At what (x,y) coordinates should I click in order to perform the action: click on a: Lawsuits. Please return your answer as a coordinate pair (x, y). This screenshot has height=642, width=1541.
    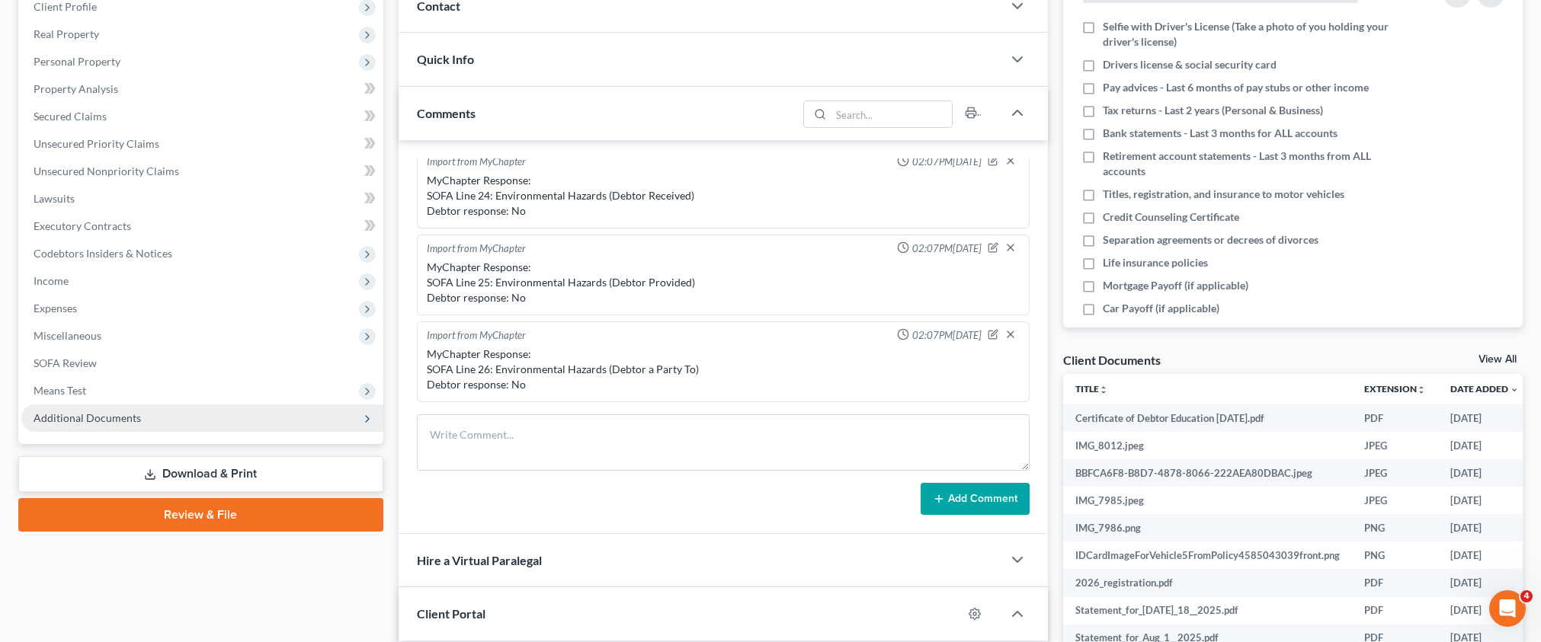
    Looking at the image, I should click on (202, 199).